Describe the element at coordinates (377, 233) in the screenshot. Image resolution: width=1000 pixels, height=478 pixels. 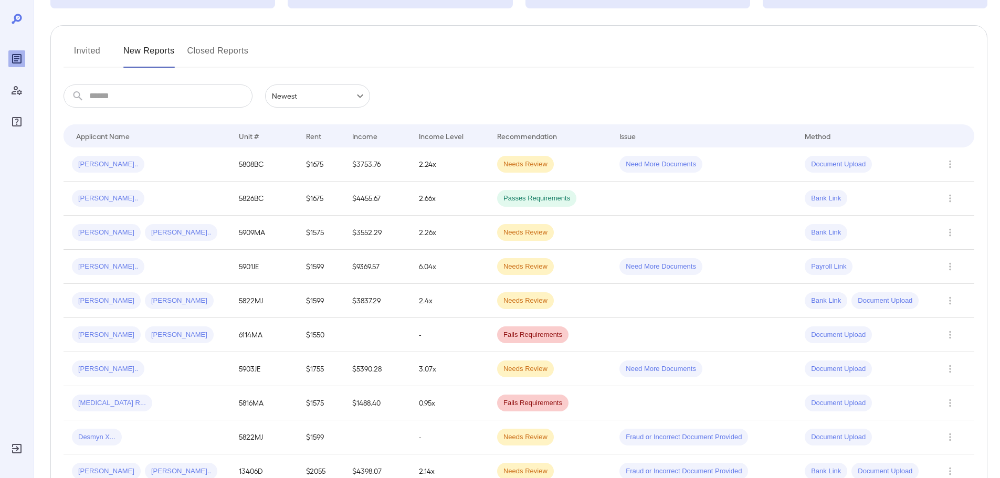
I see `td: $3552.29` at that location.